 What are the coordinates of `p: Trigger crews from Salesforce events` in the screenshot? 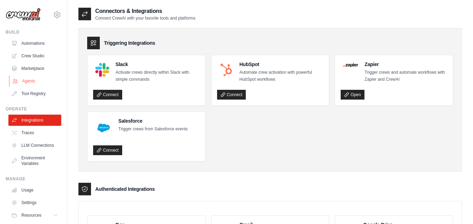 It's located at (153, 130).